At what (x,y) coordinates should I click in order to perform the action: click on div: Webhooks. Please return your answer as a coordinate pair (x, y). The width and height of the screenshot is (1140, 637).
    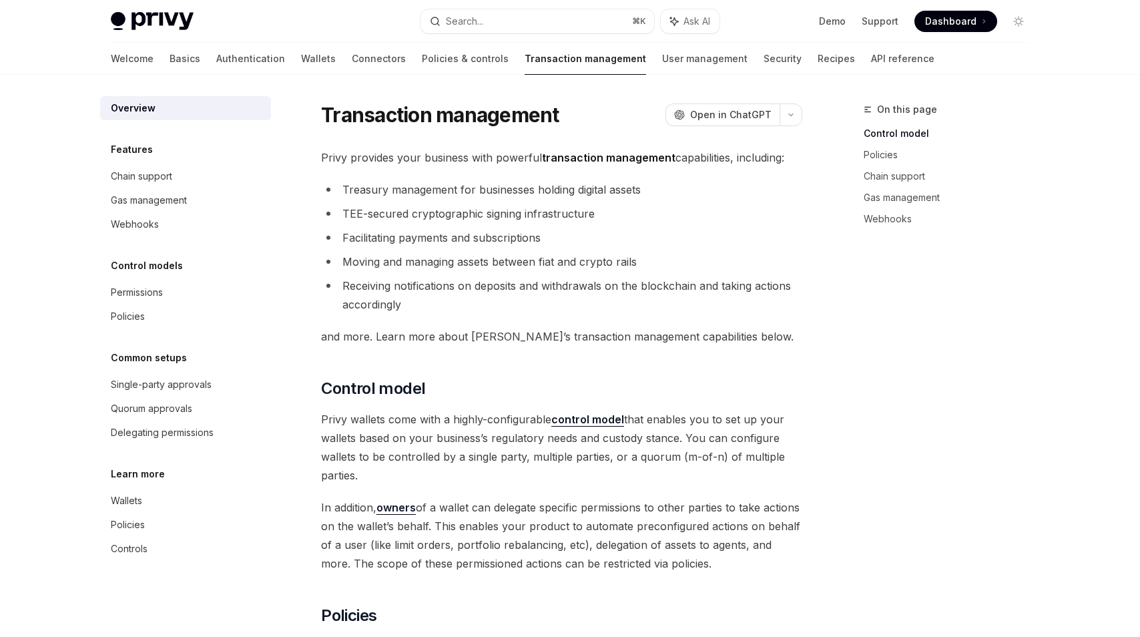
    Looking at the image, I should click on (135, 224).